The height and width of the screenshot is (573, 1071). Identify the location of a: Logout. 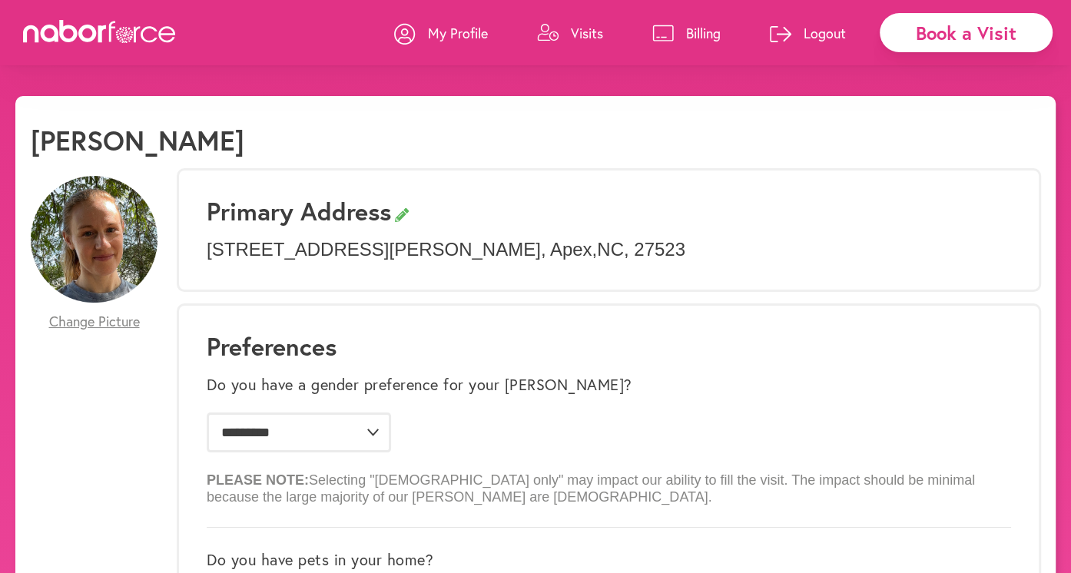
(807, 33).